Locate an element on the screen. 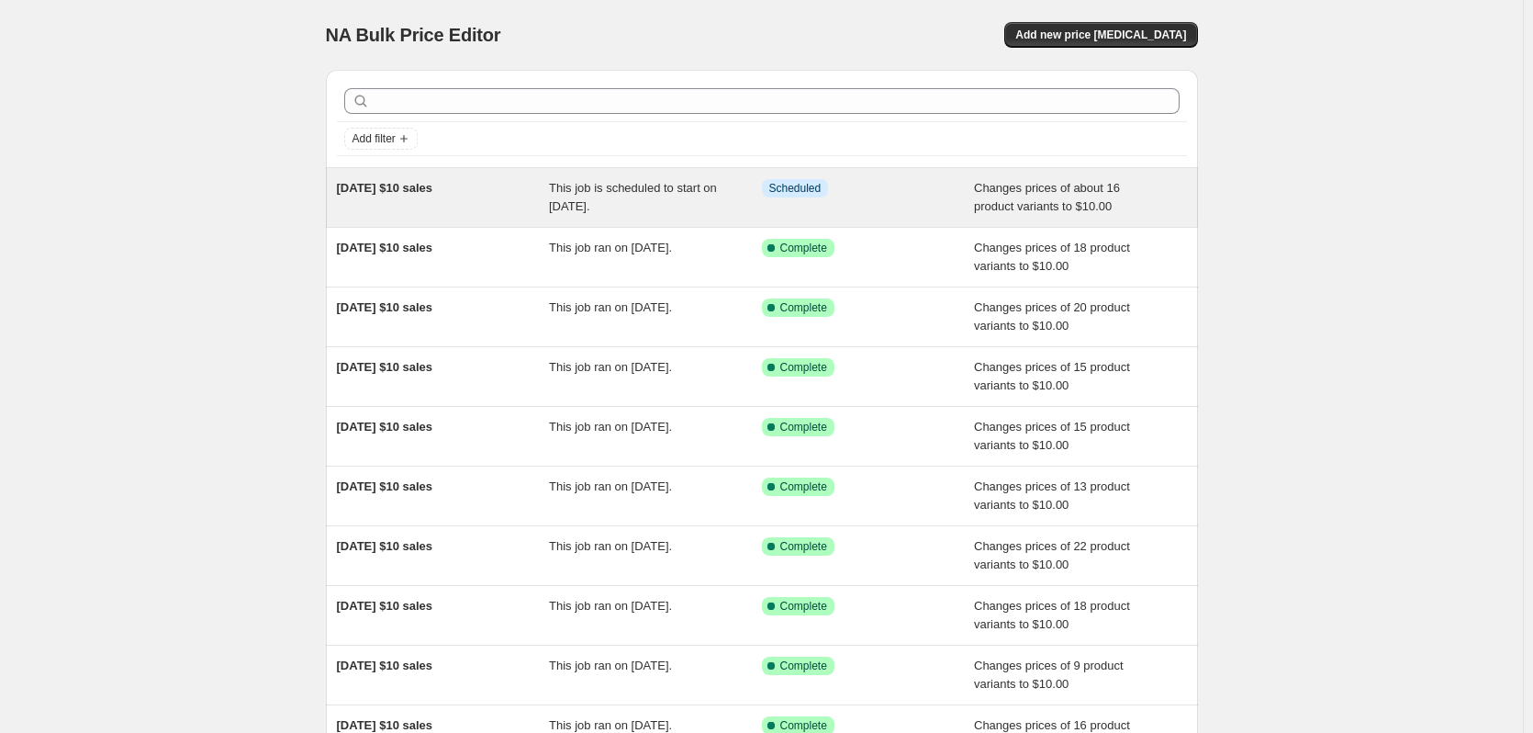  span: Changes prices of 20 product variants to $10.00 is located at coordinates (1052, 316).